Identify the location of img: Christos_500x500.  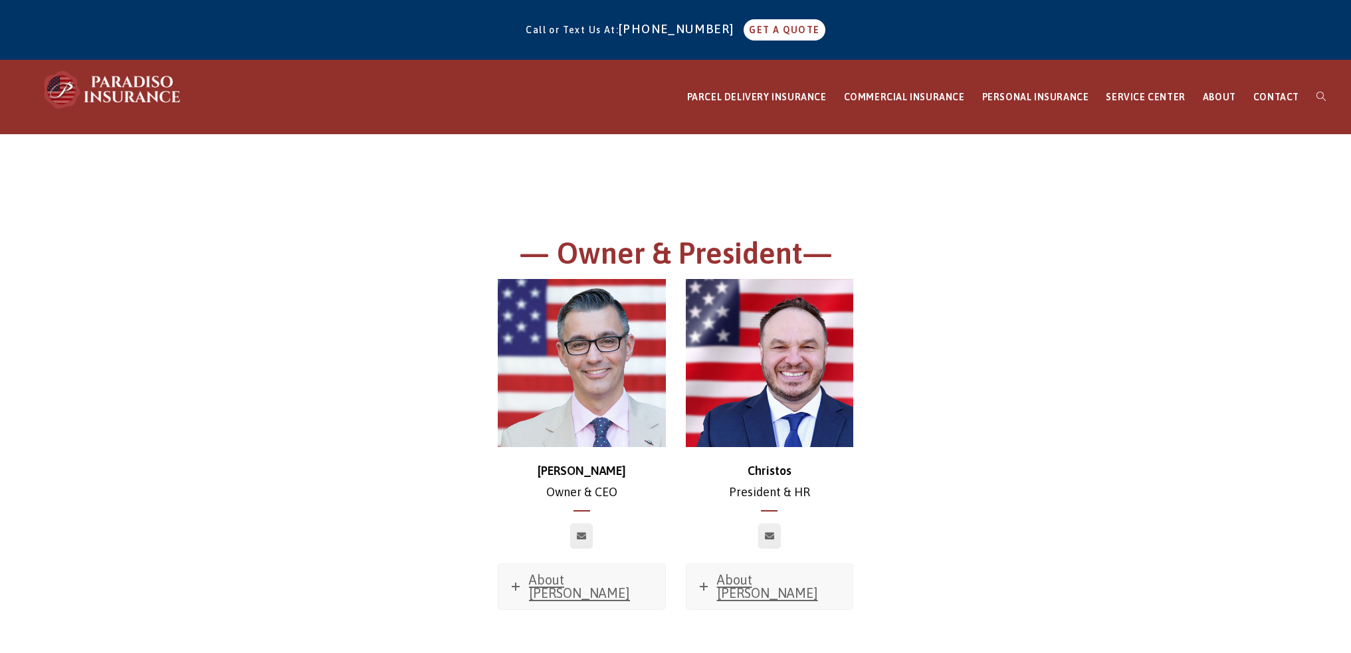
(770, 363).